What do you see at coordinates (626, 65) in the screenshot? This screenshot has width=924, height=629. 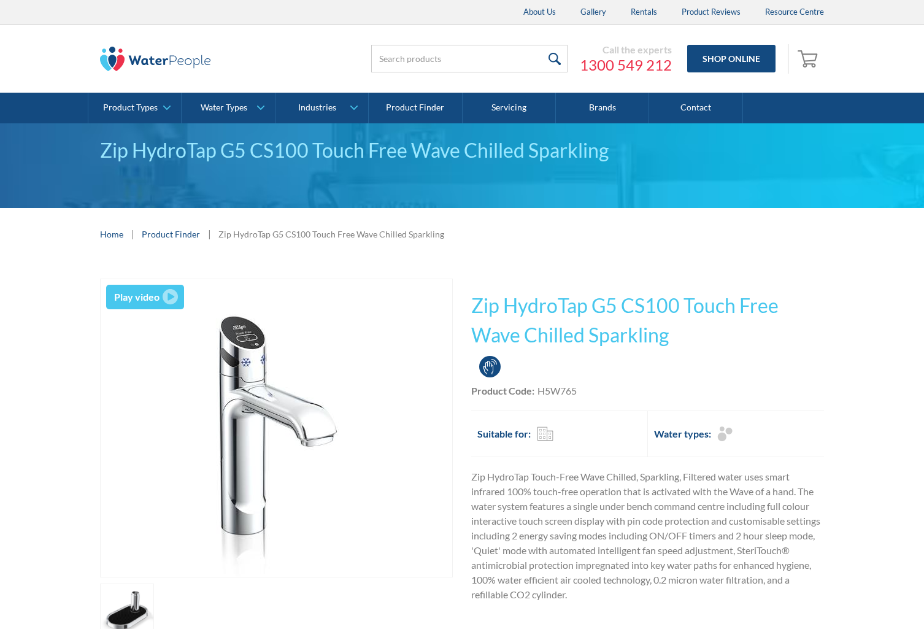 I see `a: 1300 549 212` at bounding box center [626, 65].